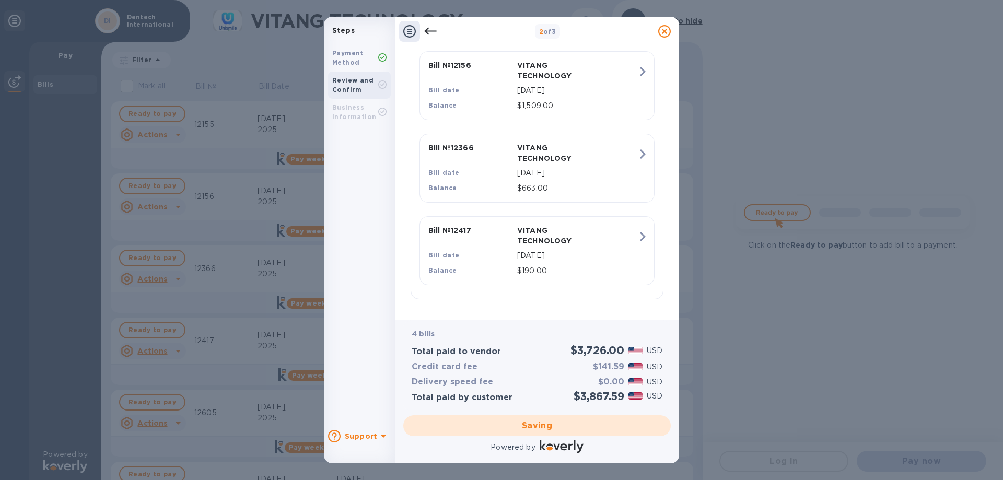  I want to click on b: Steps, so click(343, 30).